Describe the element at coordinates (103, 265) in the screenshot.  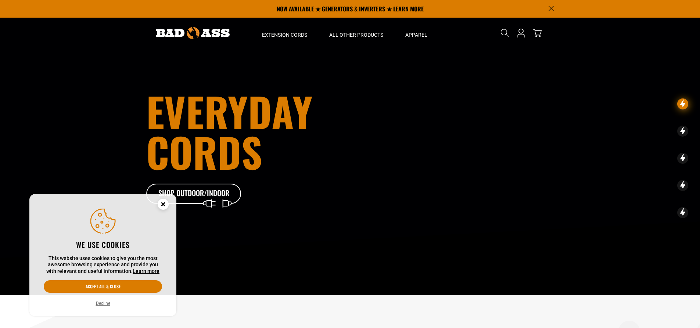
I see `p: This website uses cookies to give you the most awesome browsing experience and provide you with r...` at that location.